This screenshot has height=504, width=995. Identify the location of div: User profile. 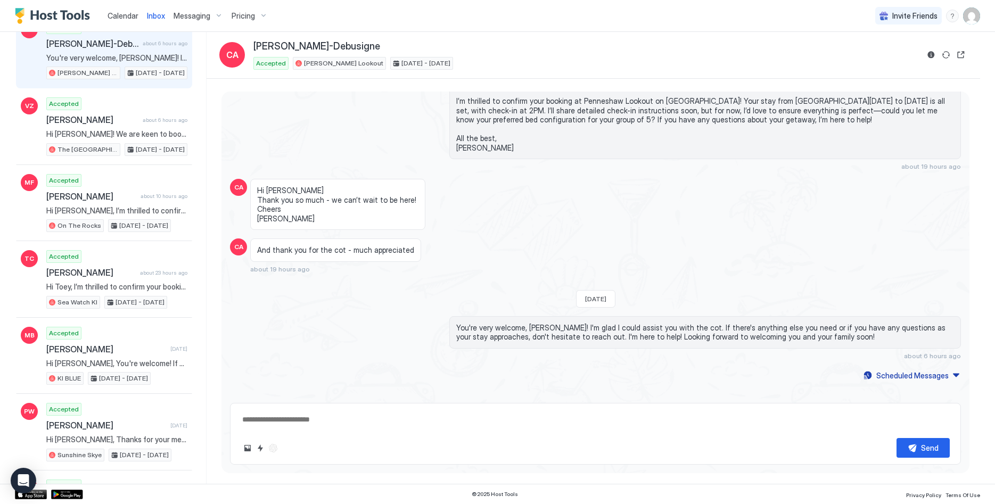
(971, 16).